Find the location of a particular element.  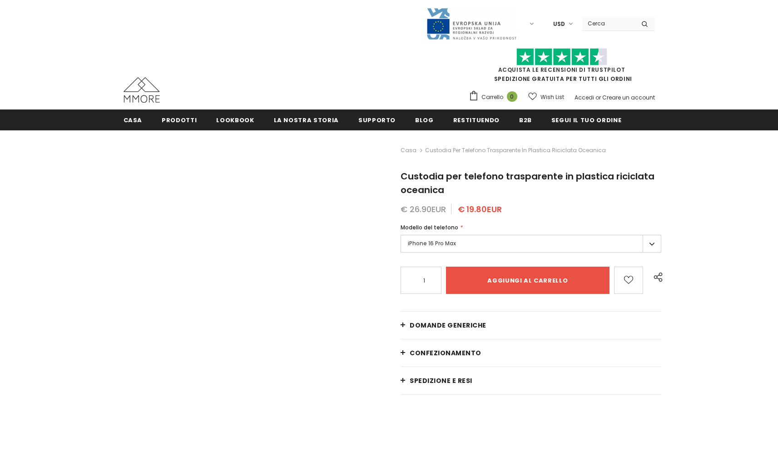

span: or is located at coordinates (598, 97).